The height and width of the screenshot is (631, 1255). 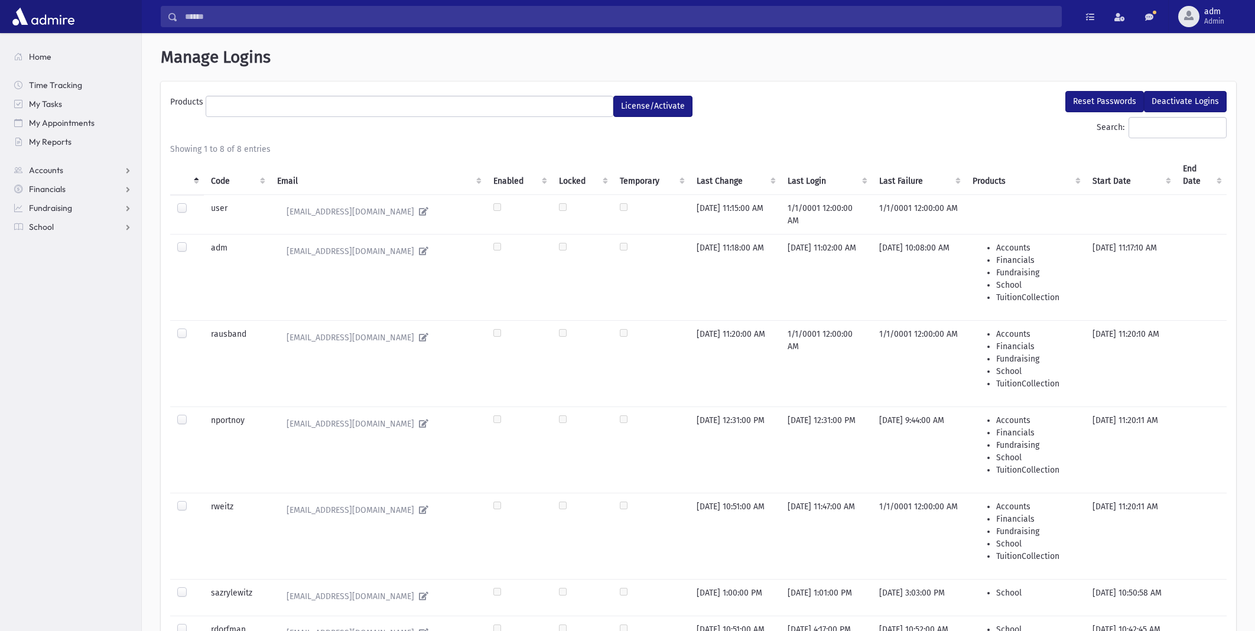 I want to click on td: rweitz, so click(x=237, y=536).